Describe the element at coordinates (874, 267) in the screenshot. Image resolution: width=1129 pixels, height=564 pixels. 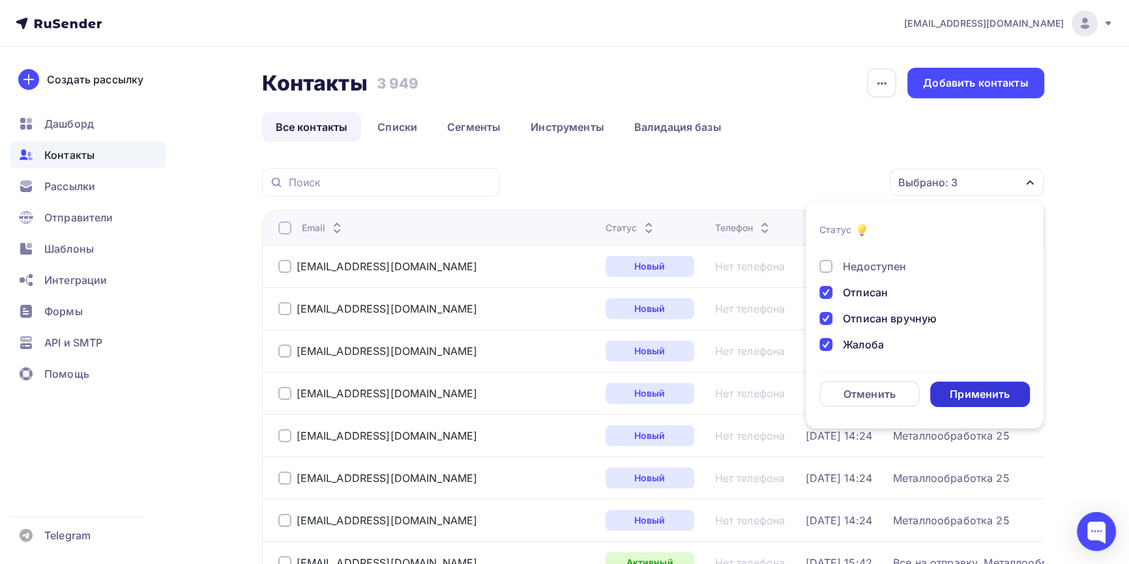
I see `div: Недоступен` at that location.